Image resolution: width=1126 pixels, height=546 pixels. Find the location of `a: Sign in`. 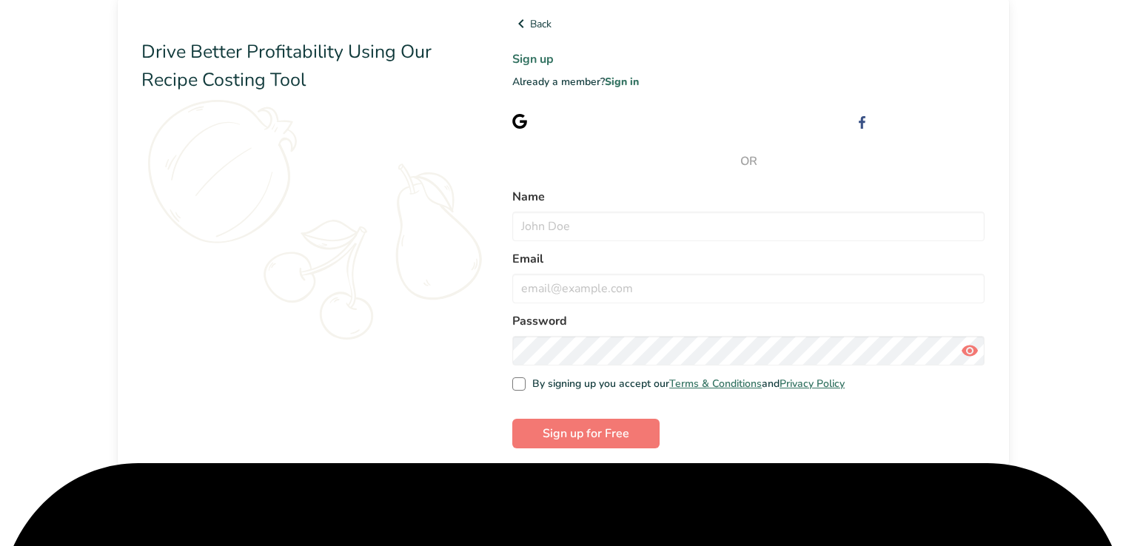

a: Sign in is located at coordinates (622, 81).